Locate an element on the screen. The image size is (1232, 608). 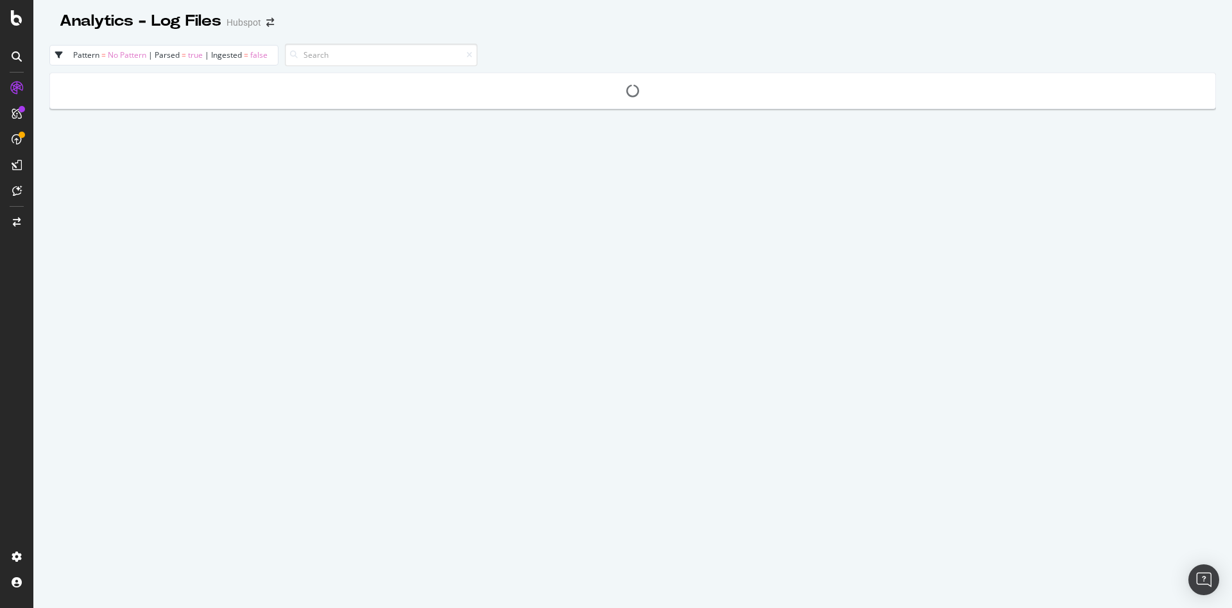
span: parsed is located at coordinates (167, 55).